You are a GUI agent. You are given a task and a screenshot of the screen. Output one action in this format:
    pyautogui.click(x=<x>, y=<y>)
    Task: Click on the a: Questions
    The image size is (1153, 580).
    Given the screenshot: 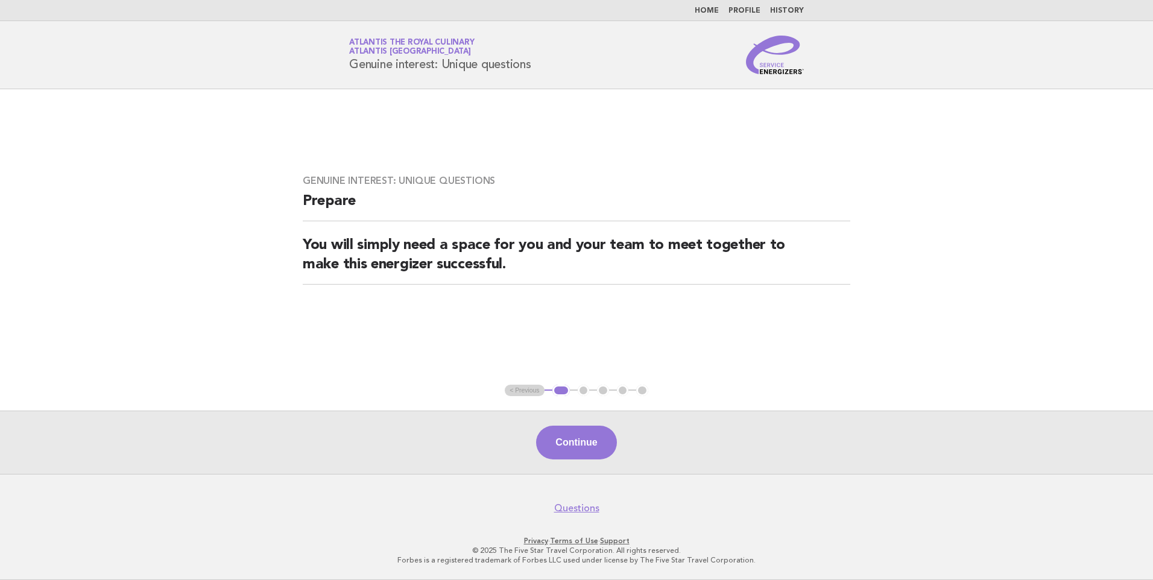 What is the action you would take?
    pyautogui.click(x=576, y=508)
    